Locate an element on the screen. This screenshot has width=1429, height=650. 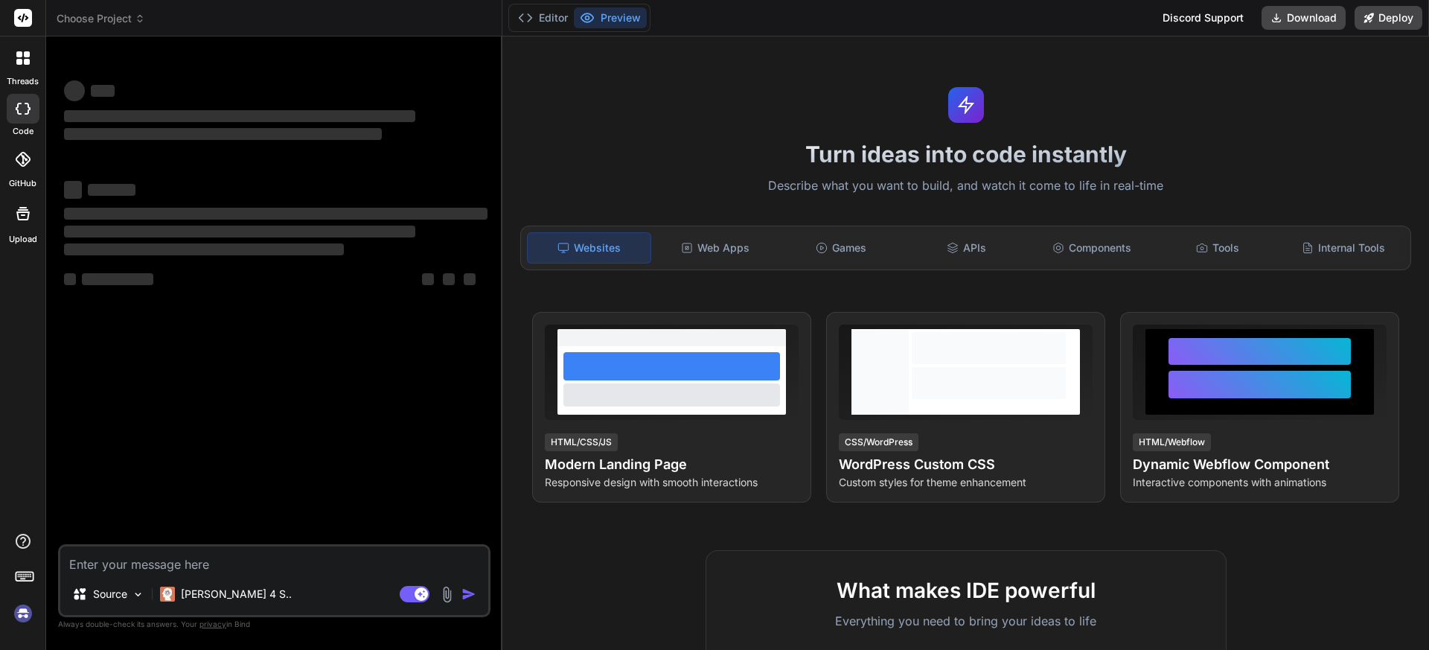
div: HTML/CSS/JS is located at coordinates (581, 442).